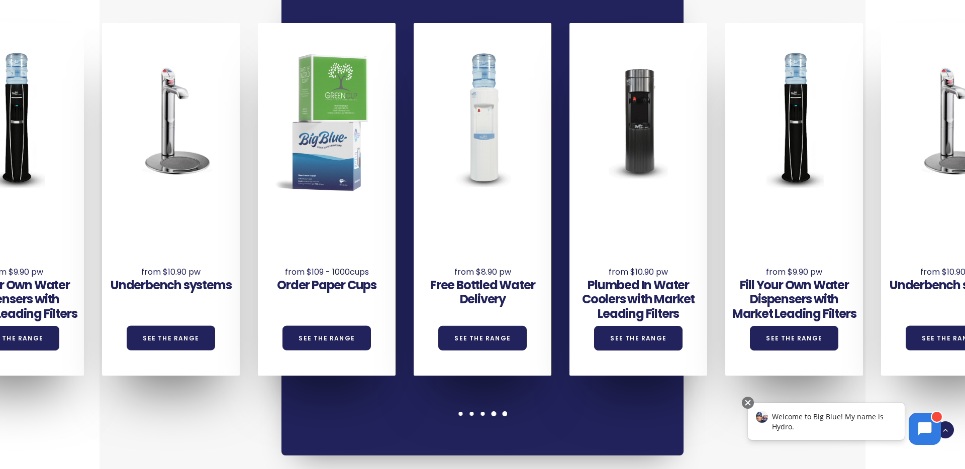 The image size is (965, 469). What do you see at coordinates (25, 22) in the screenshot?
I see `img: Avatar` at bounding box center [25, 22].